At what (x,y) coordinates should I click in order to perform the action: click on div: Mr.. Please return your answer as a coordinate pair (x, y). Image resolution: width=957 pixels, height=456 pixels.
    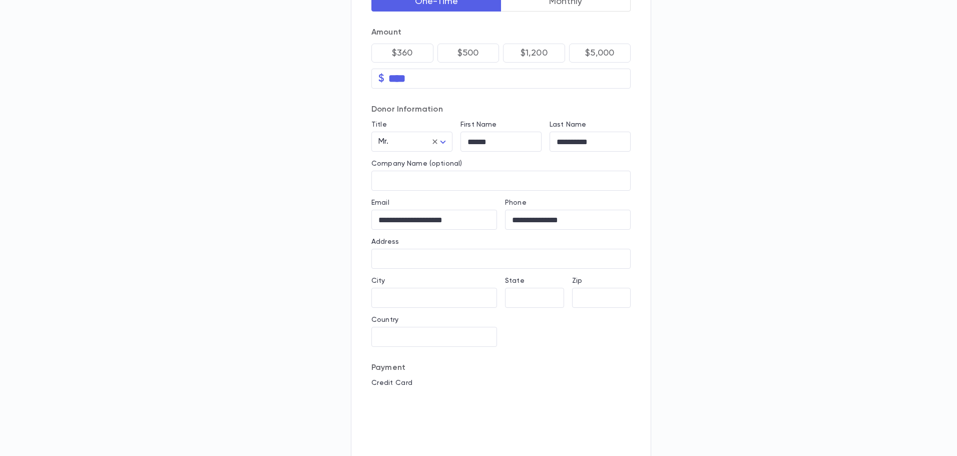
    Looking at the image, I should click on (412, 142).